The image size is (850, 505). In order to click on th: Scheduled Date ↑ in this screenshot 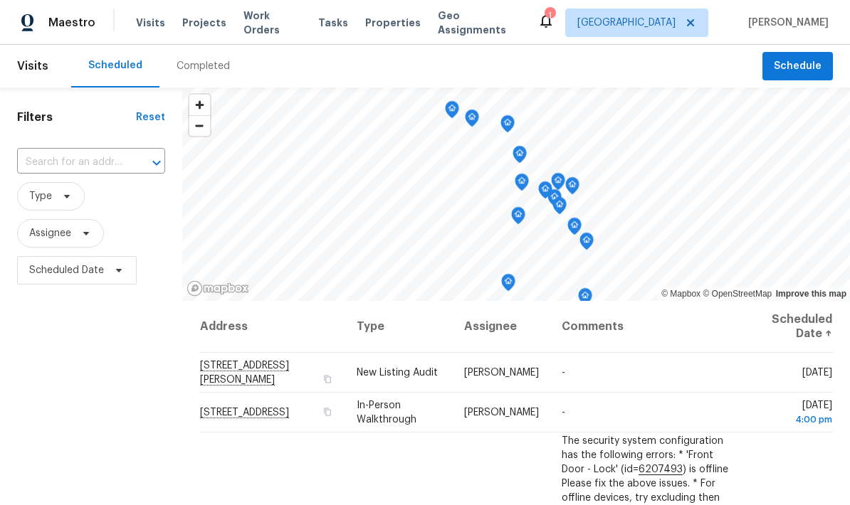, I will do `click(786, 327)`.